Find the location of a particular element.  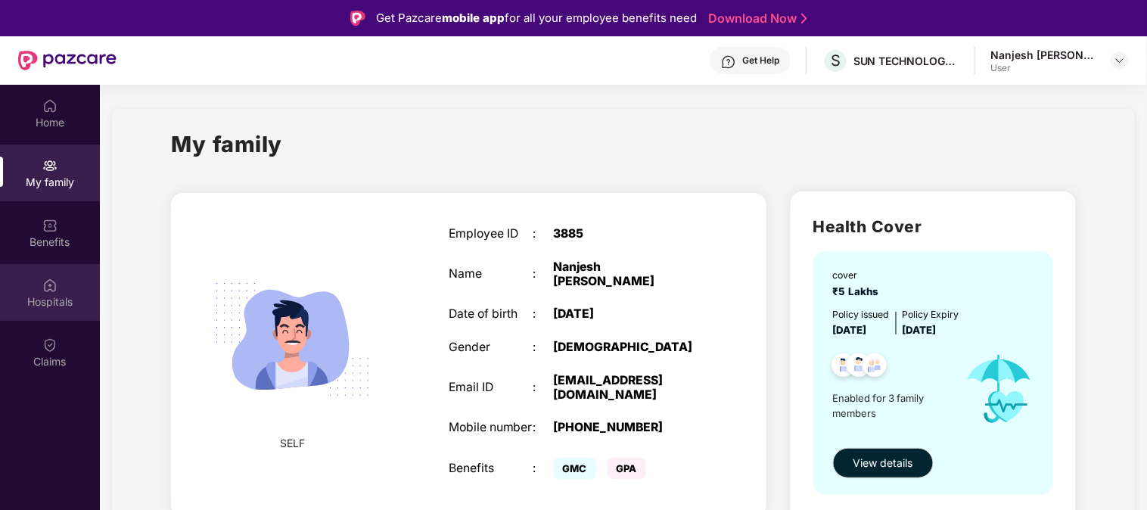

div: Date of birth is located at coordinates (490, 314).